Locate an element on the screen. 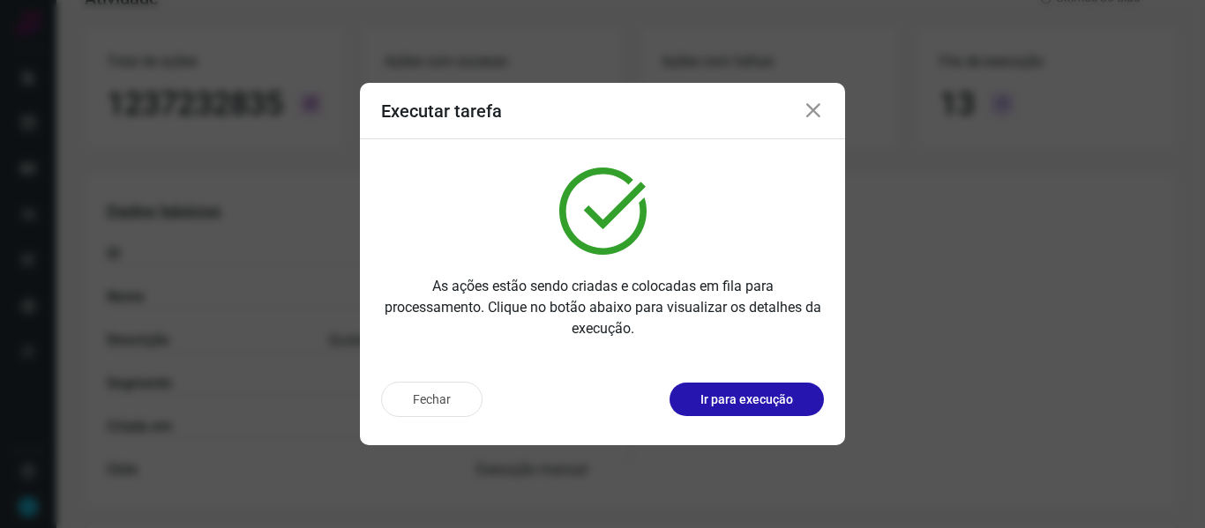 The width and height of the screenshot is (1205, 528). p: As ações estão sendo criadas e colocadas em fila para processamento. Clique no botão abaixo para ... is located at coordinates (602, 308).